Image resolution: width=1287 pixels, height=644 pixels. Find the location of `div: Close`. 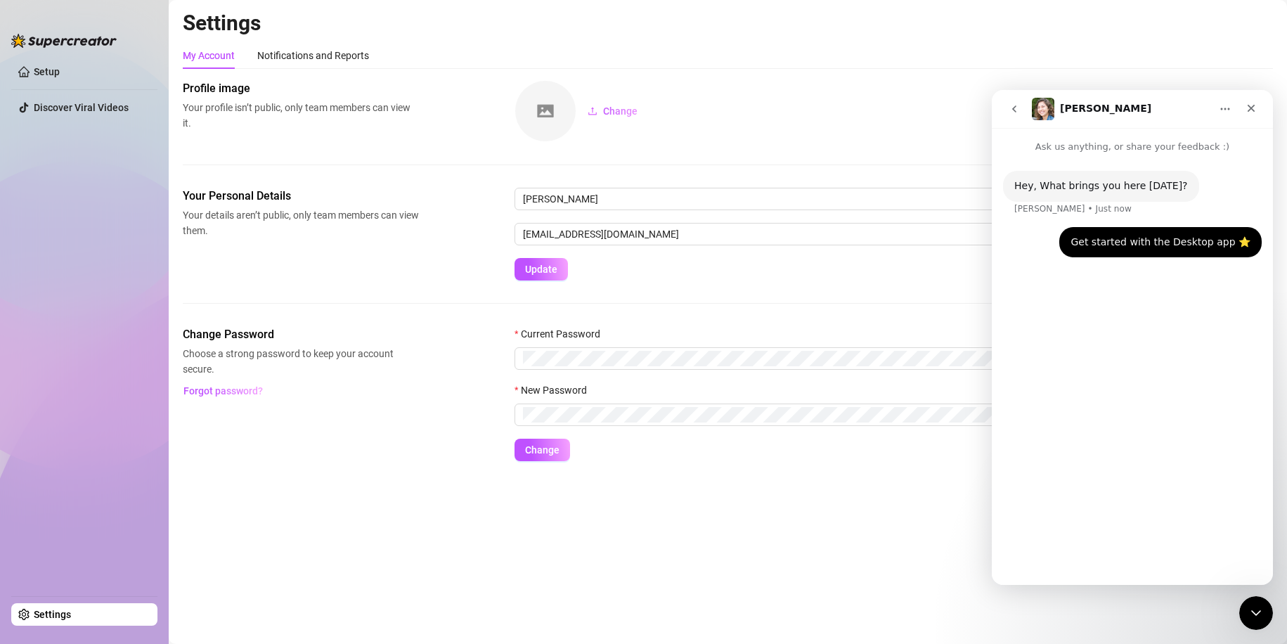

div: Close is located at coordinates (259, 18).